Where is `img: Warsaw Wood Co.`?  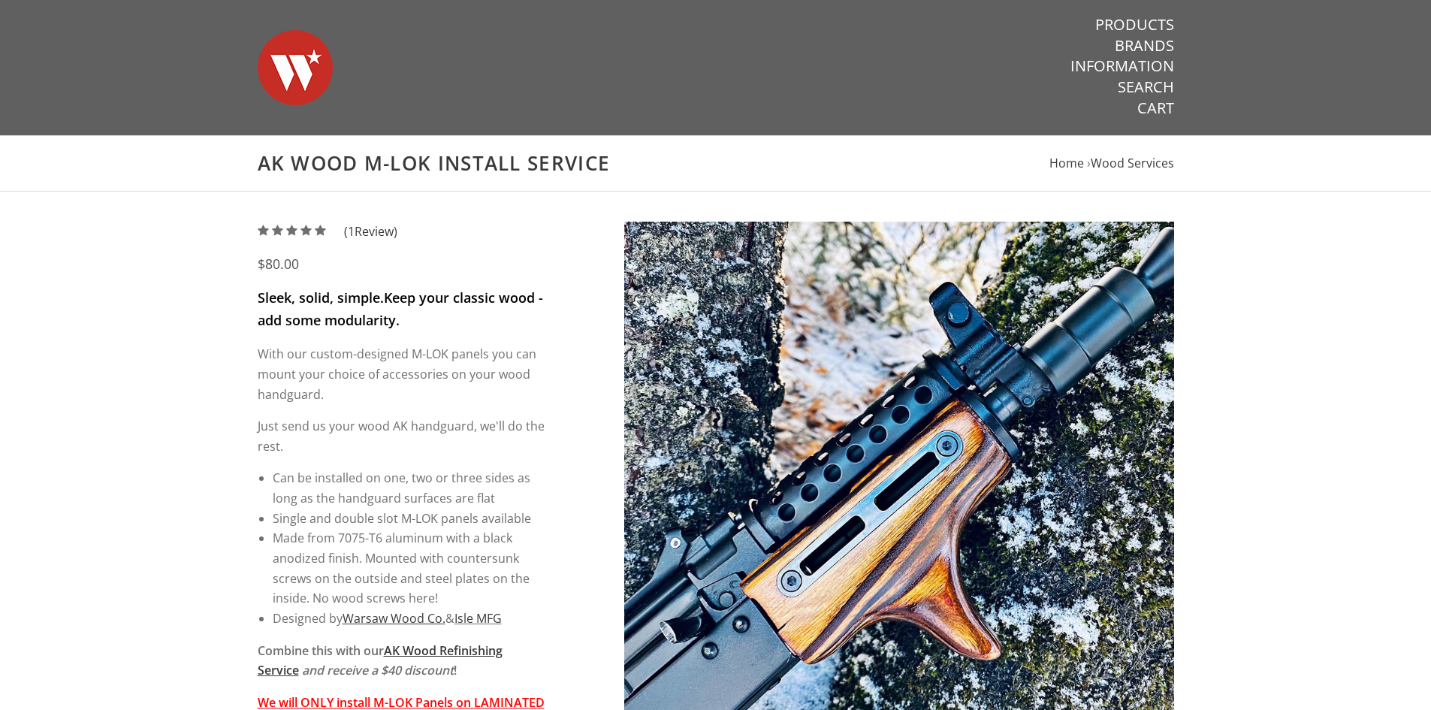 img: Warsaw Wood Co. is located at coordinates (295, 68).